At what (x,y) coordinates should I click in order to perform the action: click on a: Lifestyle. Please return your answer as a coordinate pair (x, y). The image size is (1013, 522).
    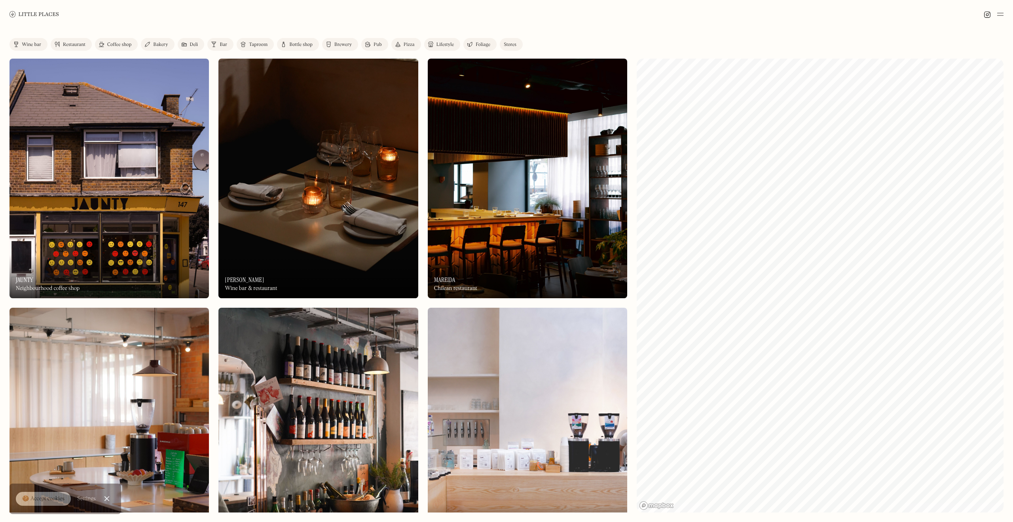
    Looking at the image, I should click on (442, 44).